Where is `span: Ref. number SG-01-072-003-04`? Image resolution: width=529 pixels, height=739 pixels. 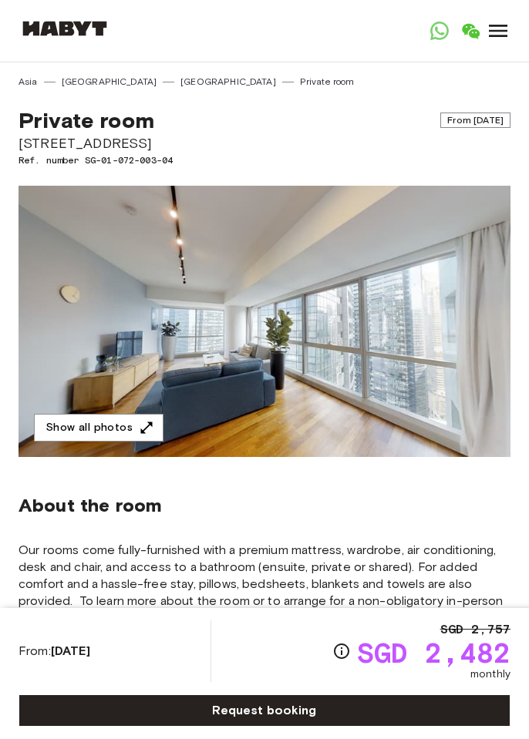 span: Ref. number SG-01-072-003-04 is located at coordinates (264, 160).